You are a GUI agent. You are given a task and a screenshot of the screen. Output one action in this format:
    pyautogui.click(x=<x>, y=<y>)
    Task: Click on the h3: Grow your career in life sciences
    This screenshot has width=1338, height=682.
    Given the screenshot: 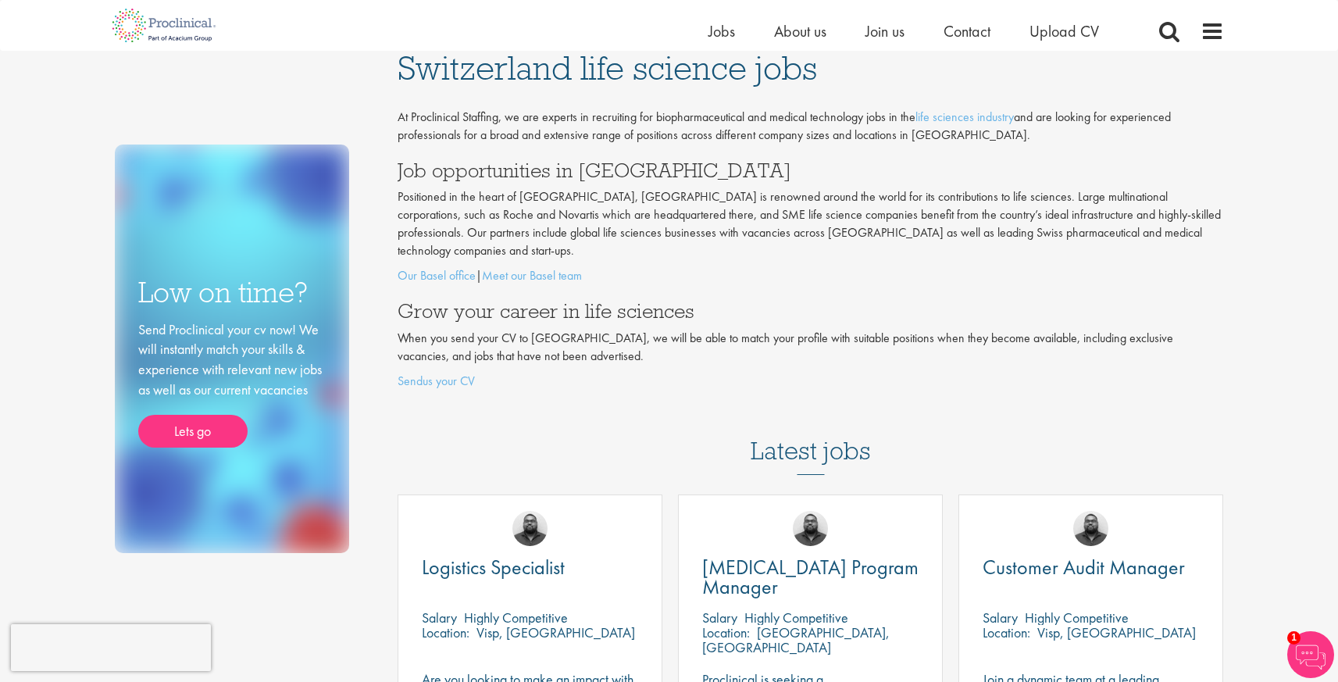 What is the action you would take?
    pyautogui.click(x=811, y=311)
    